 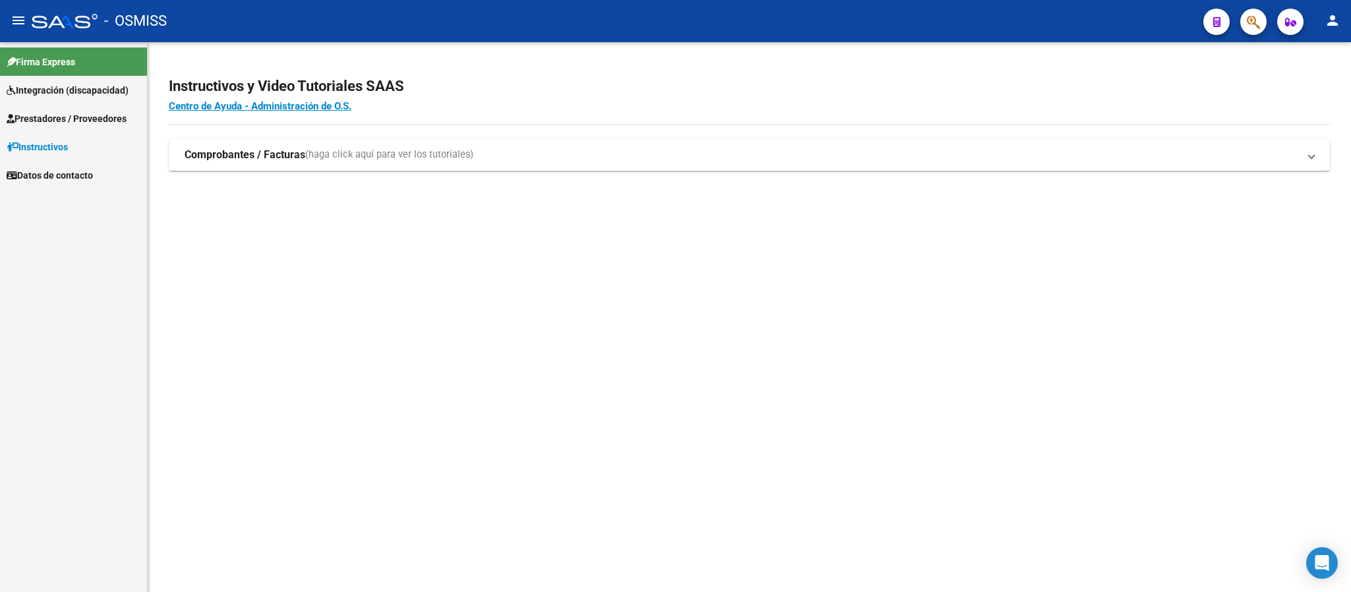 What do you see at coordinates (1332, 20) in the screenshot?
I see `mat-icon: person` at bounding box center [1332, 20].